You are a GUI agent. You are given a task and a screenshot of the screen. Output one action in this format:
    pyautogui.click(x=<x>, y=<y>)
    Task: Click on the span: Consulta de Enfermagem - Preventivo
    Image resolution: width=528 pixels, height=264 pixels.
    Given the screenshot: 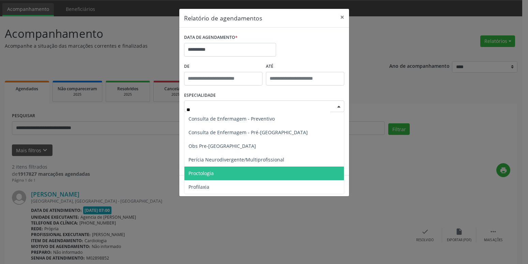 What is the action you would take?
    pyautogui.click(x=231, y=119)
    